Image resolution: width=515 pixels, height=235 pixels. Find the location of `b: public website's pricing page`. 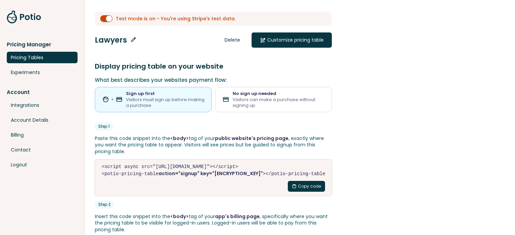

b: public website's pricing page is located at coordinates (252, 138).